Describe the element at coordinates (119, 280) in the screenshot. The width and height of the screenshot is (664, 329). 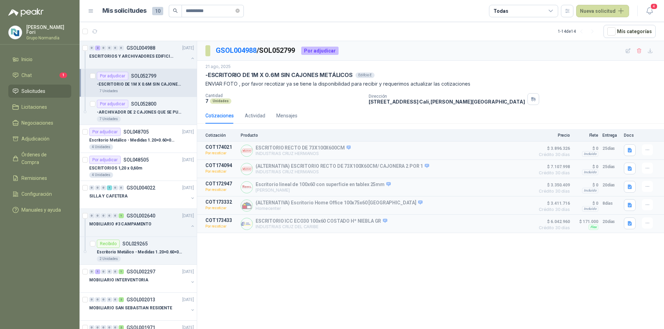
I see `p: MOBILIARIO INTERVENTORIA` at that location.